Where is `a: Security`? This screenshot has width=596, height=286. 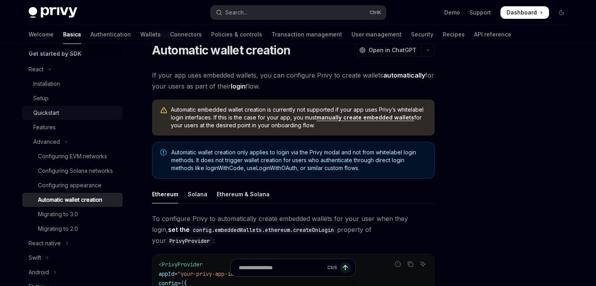 a: Security is located at coordinates (422, 34).